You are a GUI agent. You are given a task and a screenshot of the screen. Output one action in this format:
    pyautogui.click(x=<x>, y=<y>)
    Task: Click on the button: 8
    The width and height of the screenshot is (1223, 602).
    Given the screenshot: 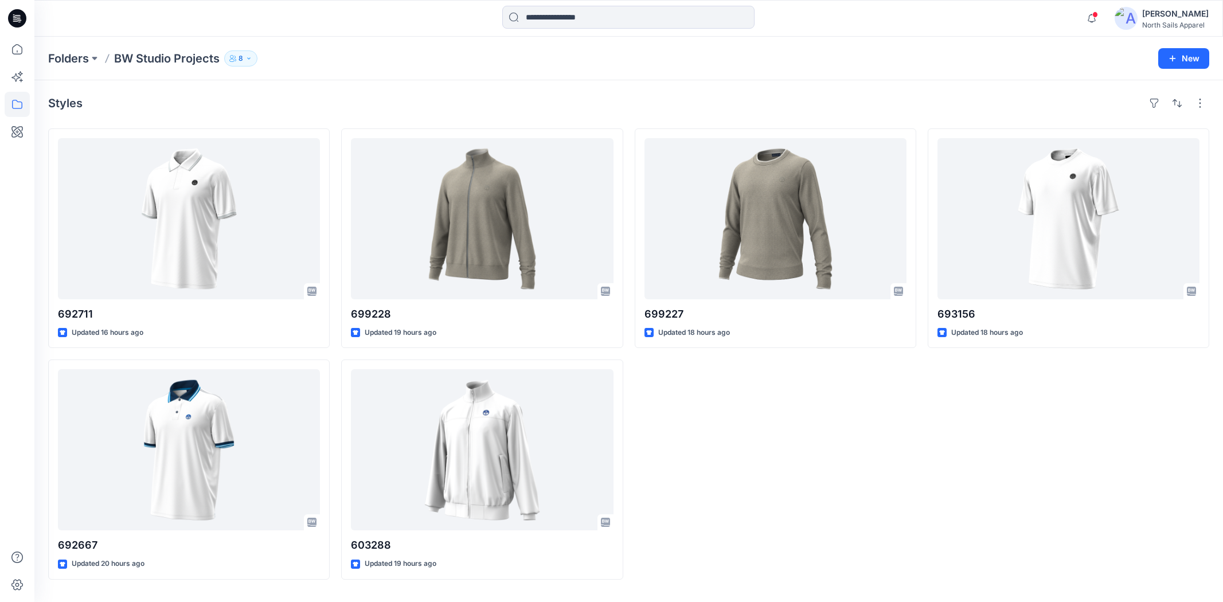 What is the action you would take?
    pyautogui.click(x=241, y=58)
    